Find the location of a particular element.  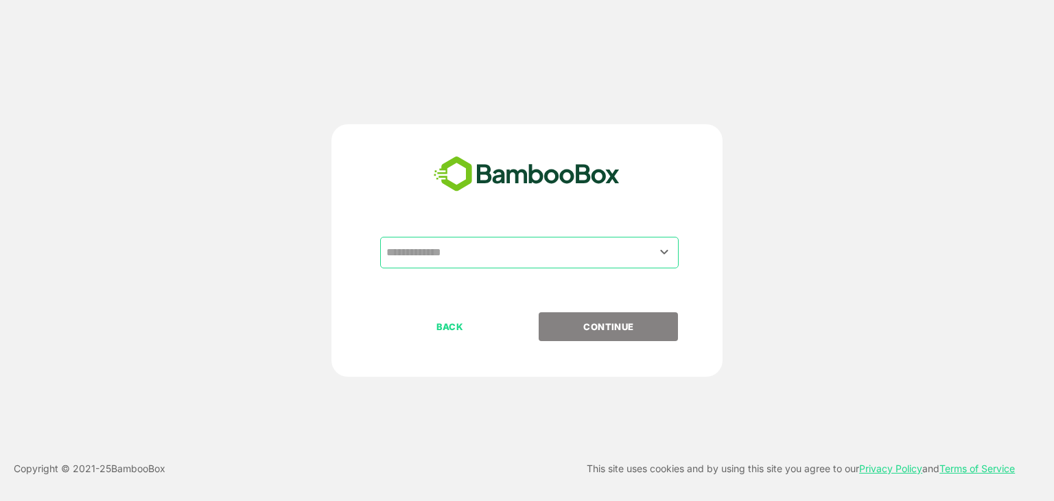

button: CONTINUE is located at coordinates (608, 327).